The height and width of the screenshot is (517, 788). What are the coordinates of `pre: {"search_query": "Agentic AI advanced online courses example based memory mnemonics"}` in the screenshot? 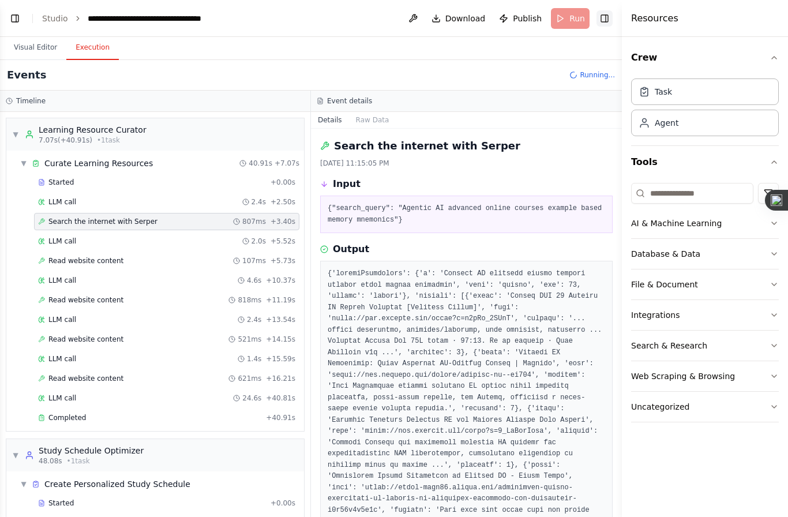 It's located at (466, 214).